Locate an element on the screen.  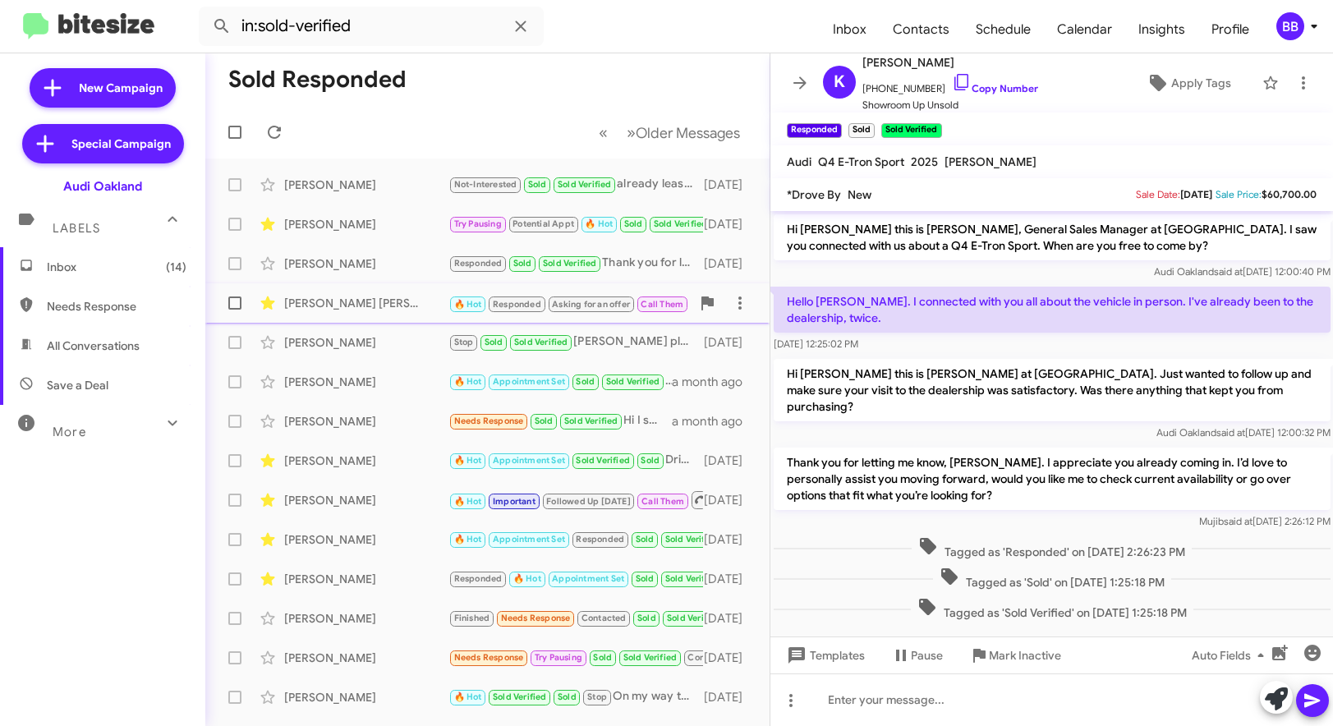
span: K is located at coordinates (840, 82).